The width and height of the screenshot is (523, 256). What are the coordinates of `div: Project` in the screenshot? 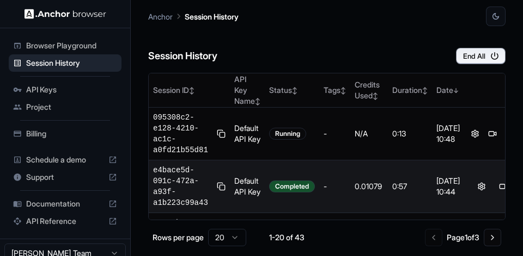 It's located at (65, 107).